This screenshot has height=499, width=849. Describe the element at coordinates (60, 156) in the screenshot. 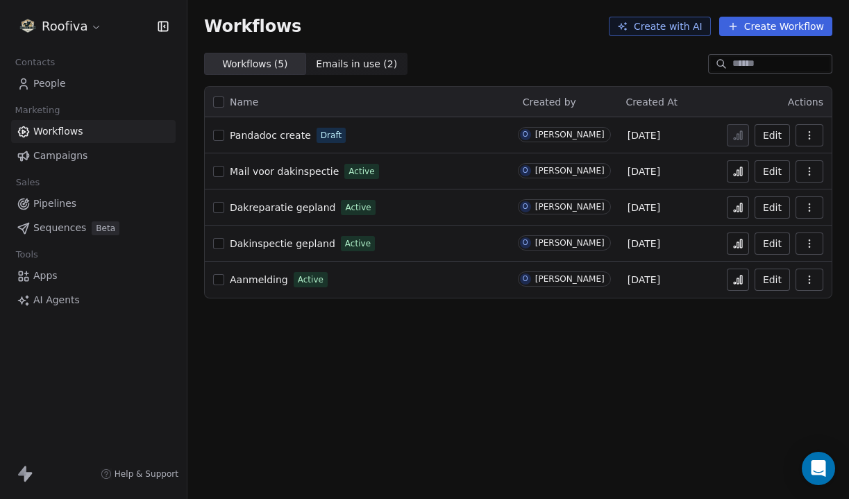

I see `span: Campaigns` at that location.